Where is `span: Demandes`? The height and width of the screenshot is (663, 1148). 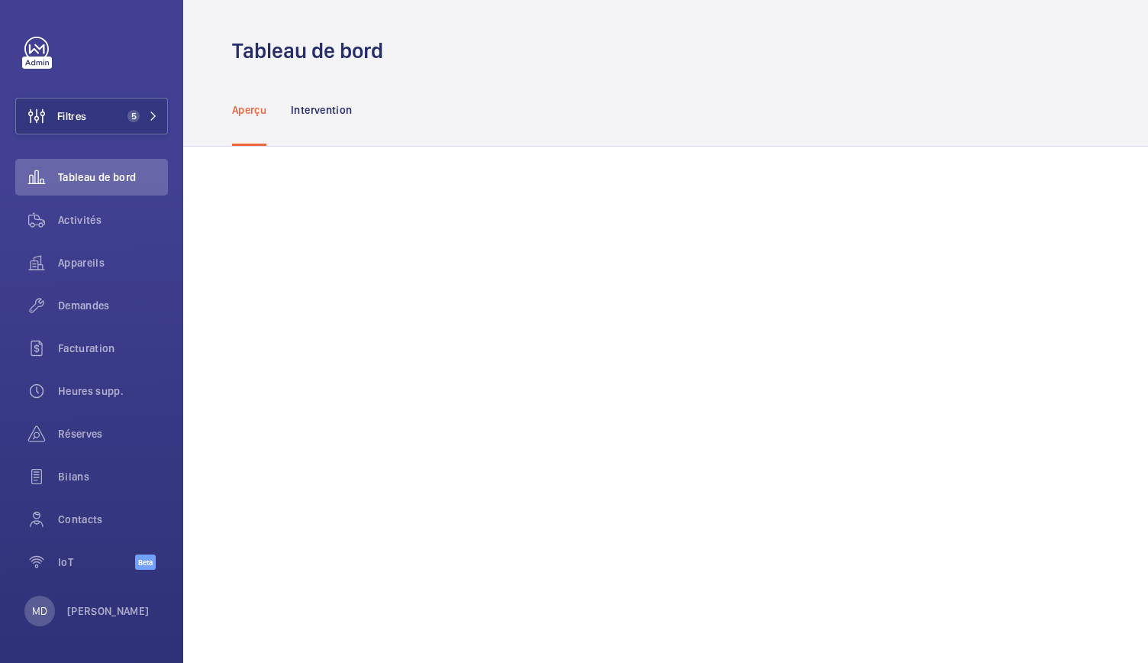 span: Demandes is located at coordinates (113, 305).